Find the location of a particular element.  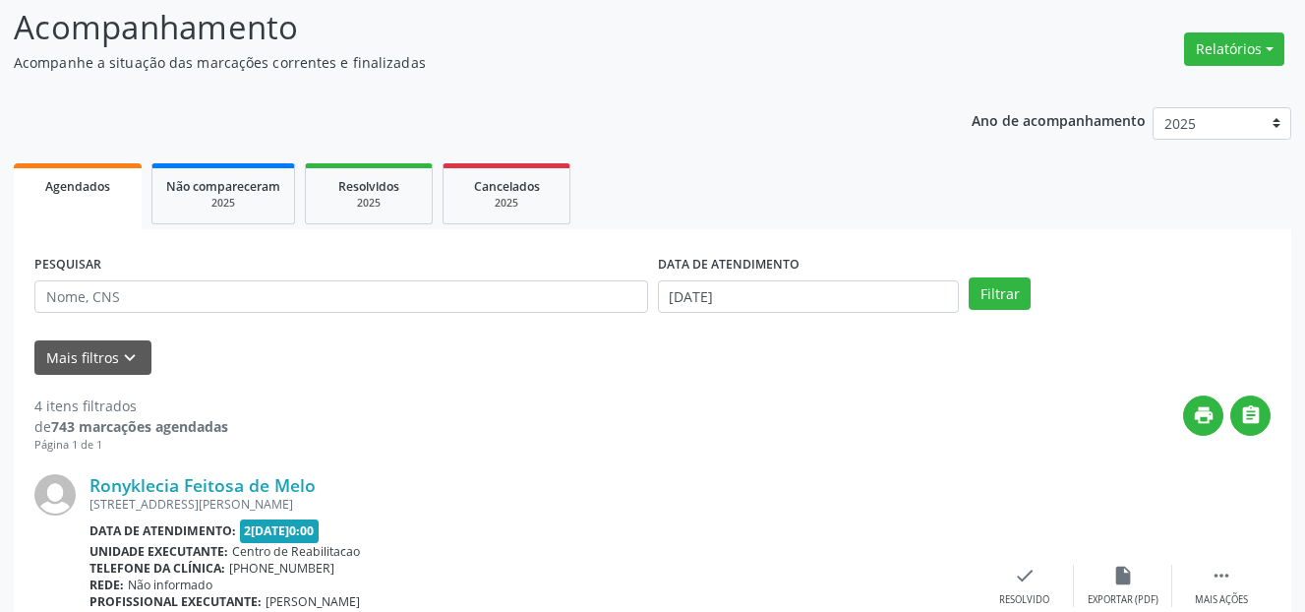

button: Mais filtroskeyboard_arrow_down is located at coordinates (92, 357).